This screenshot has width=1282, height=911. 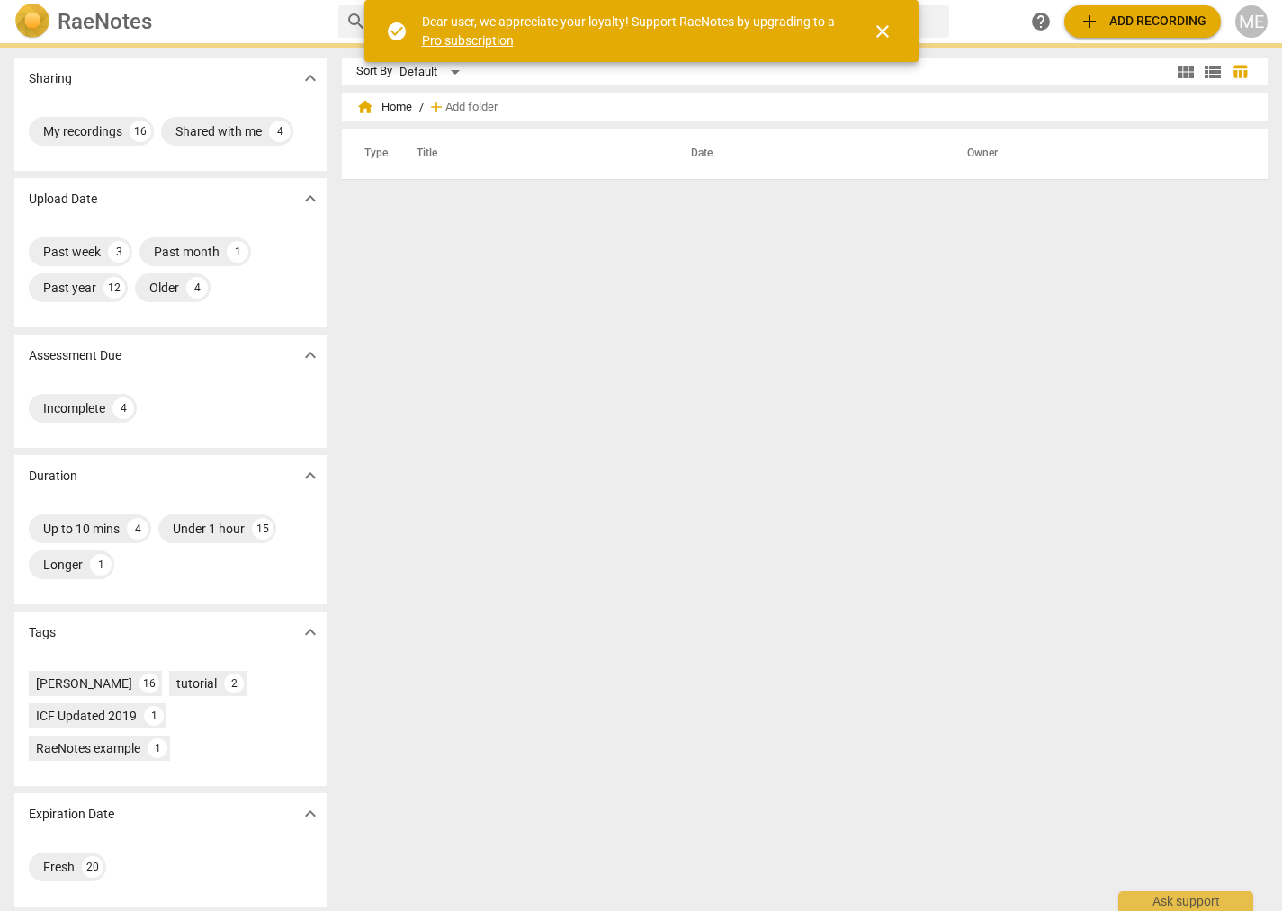 I want to click on button: Table view, so click(x=1239, y=72).